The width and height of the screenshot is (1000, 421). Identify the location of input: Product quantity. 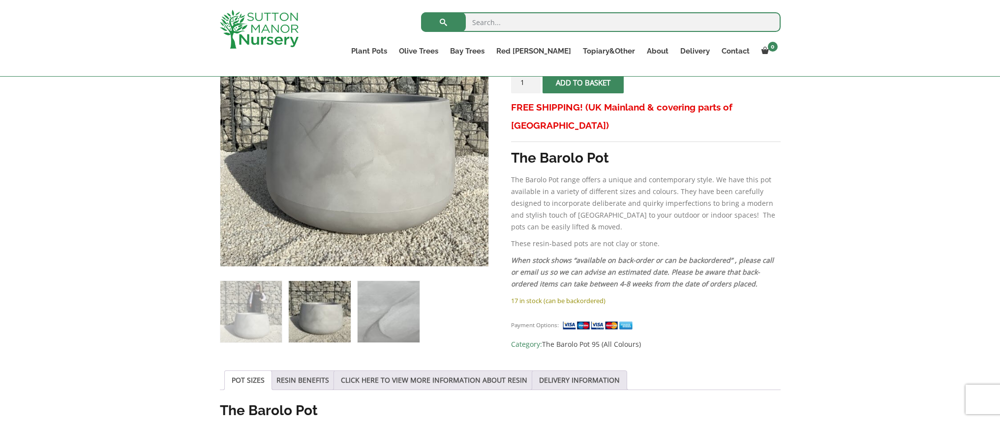
(526, 82).